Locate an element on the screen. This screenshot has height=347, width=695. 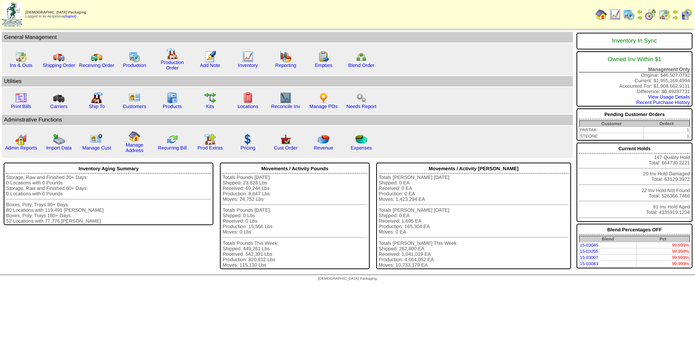
th: Pct is located at coordinates (663, 239).